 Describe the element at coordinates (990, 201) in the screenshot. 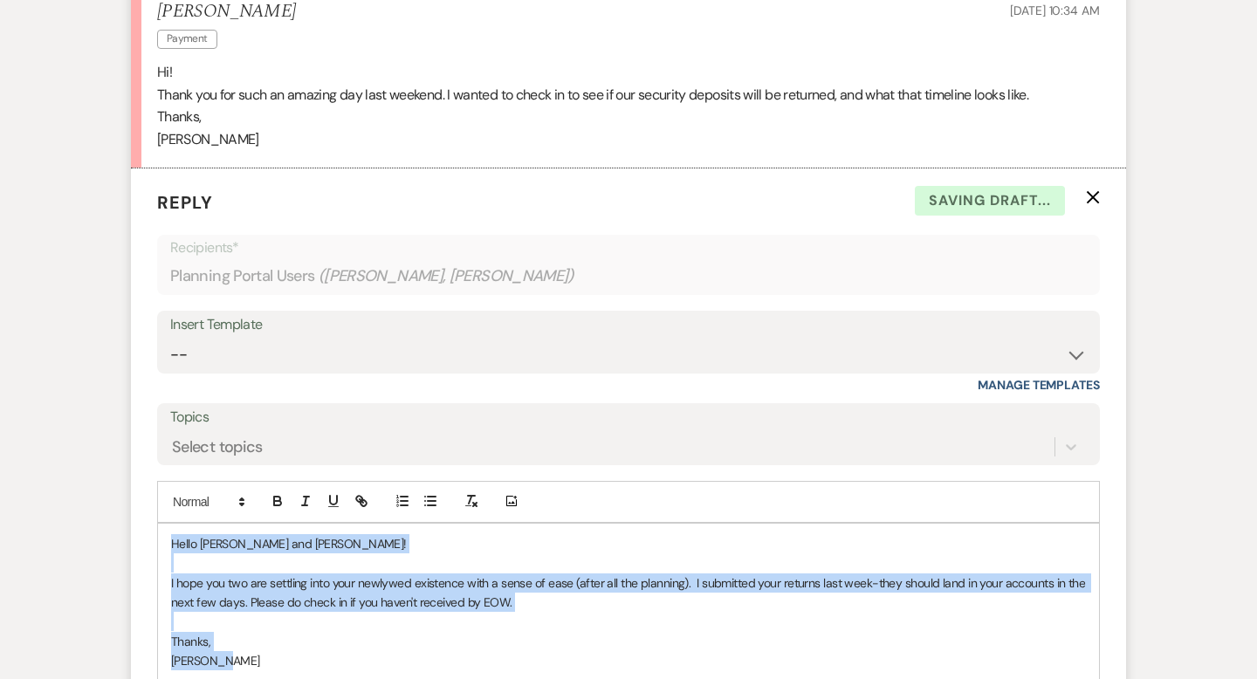

I see `span: Saving draft...` at that location.